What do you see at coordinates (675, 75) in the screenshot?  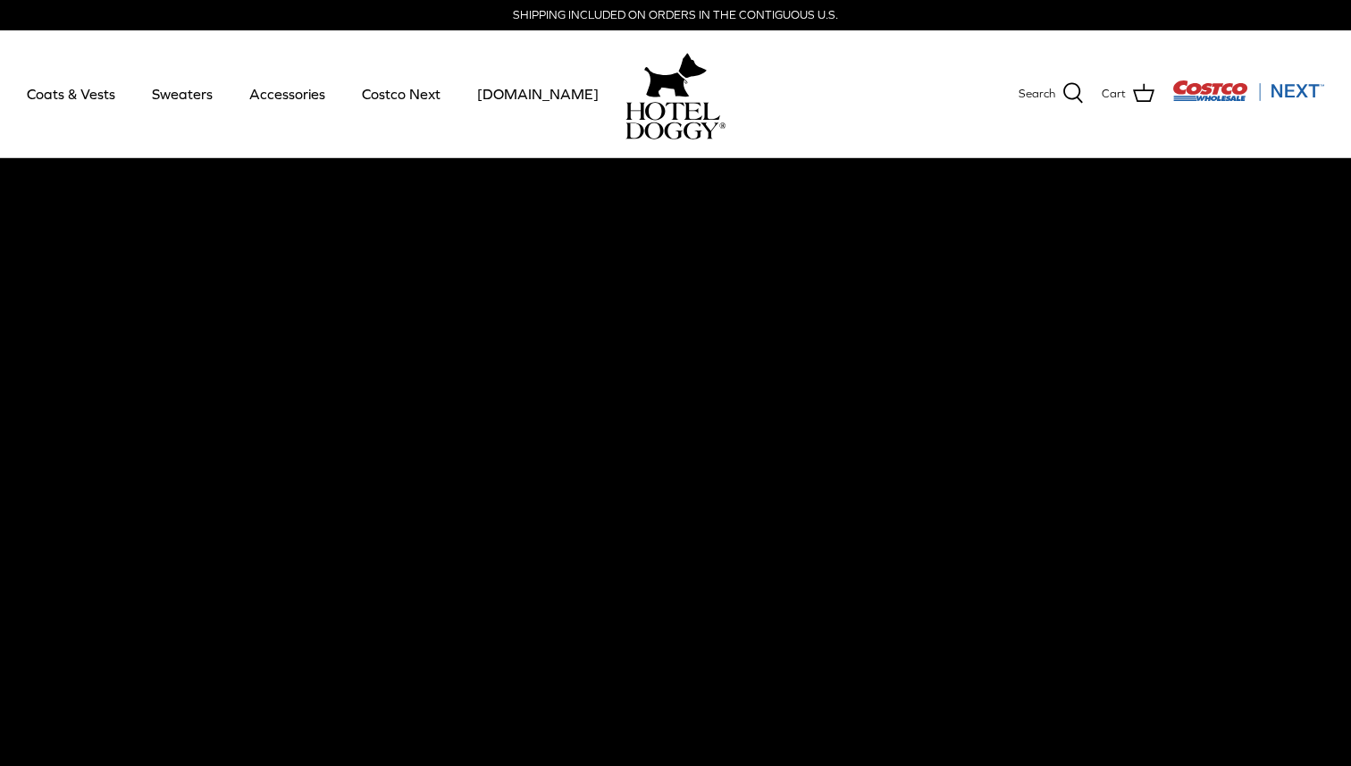 I see `img: hoteldoggy.com` at bounding box center [675, 75].